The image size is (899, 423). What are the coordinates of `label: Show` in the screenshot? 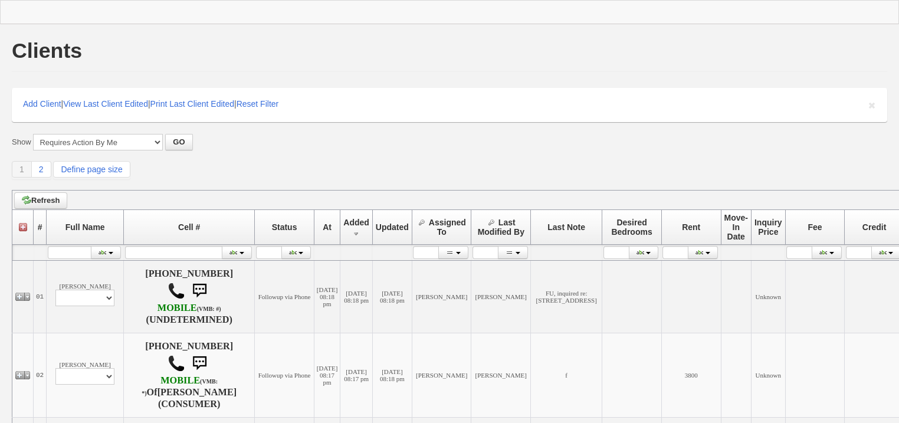 It's located at (21, 142).